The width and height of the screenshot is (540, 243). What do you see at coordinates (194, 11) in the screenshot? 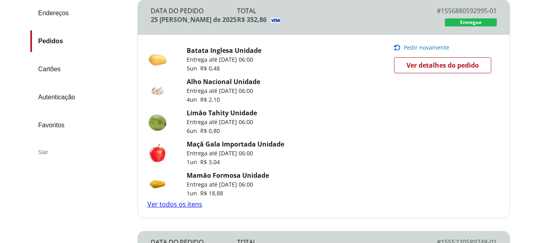
I see `div: Data do Pedido` at bounding box center [194, 11].